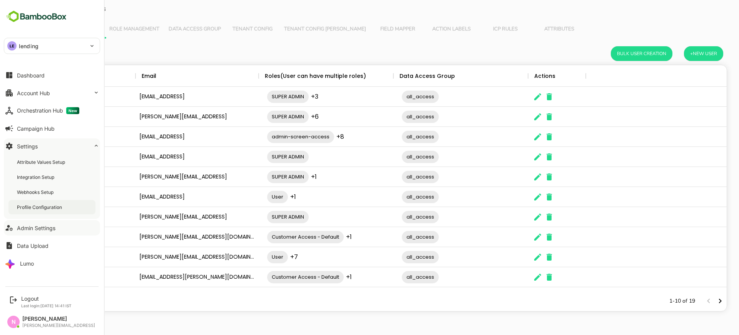 This screenshot has height=335, width=739. I want to click on span: Data Access Group, so click(168, 29).